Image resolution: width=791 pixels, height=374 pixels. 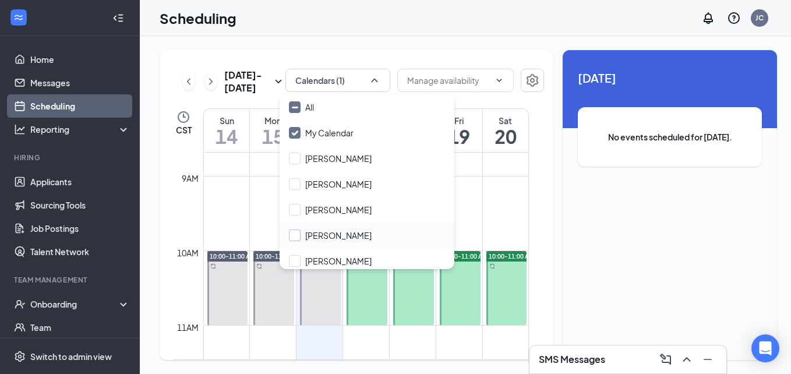 What do you see at coordinates (80, 205) in the screenshot?
I see `a: Sourcing Tools` at bounding box center [80, 205].